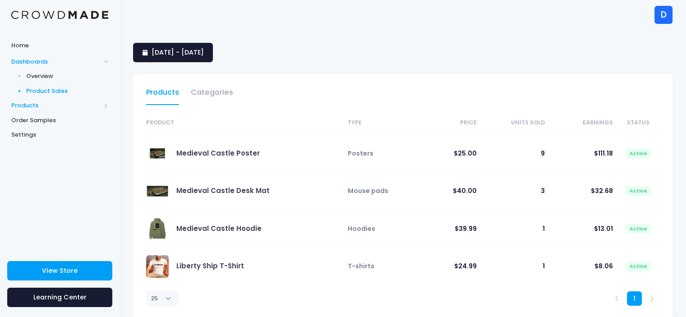  What do you see at coordinates (223, 190) in the screenshot?
I see `a: Medieval Castle Desk Mat` at bounding box center [223, 190].